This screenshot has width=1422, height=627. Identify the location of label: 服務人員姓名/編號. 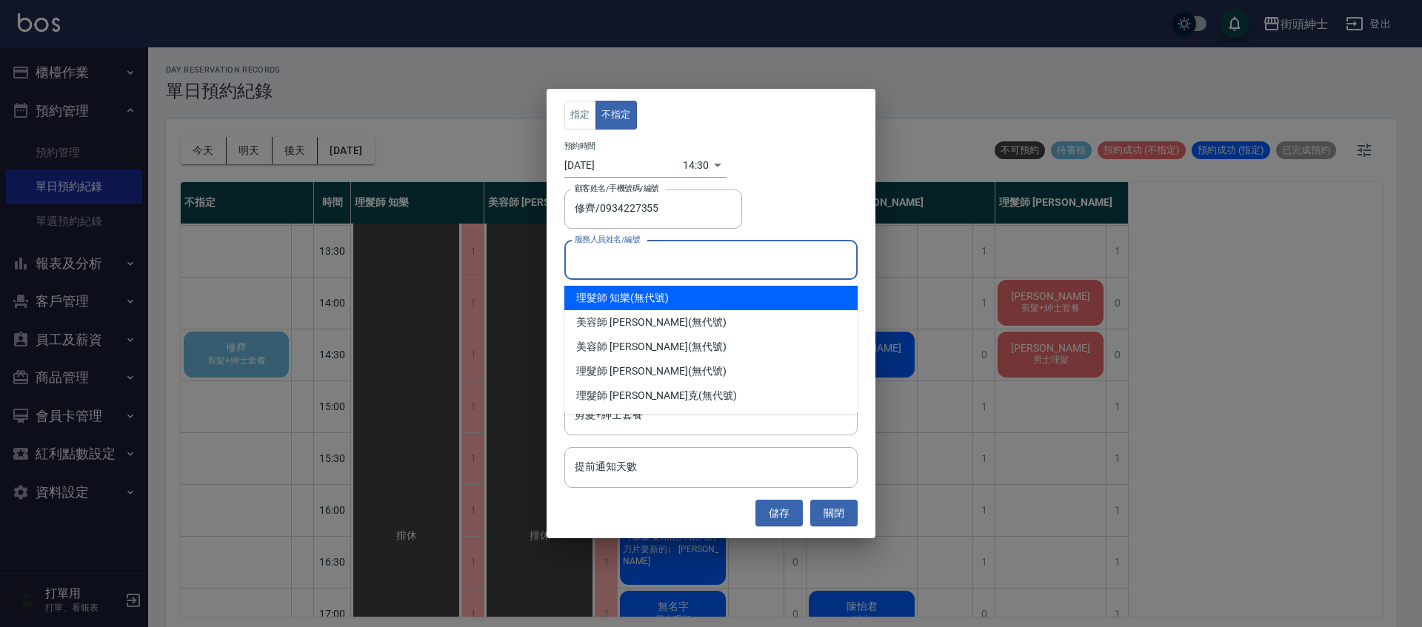
(607, 239).